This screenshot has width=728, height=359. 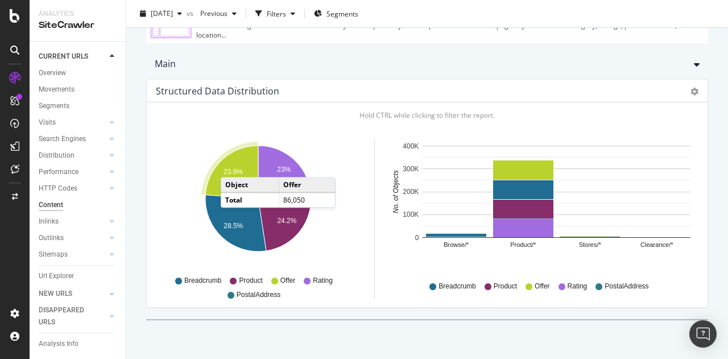 I want to click on div: Performance, so click(x=59, y=172).